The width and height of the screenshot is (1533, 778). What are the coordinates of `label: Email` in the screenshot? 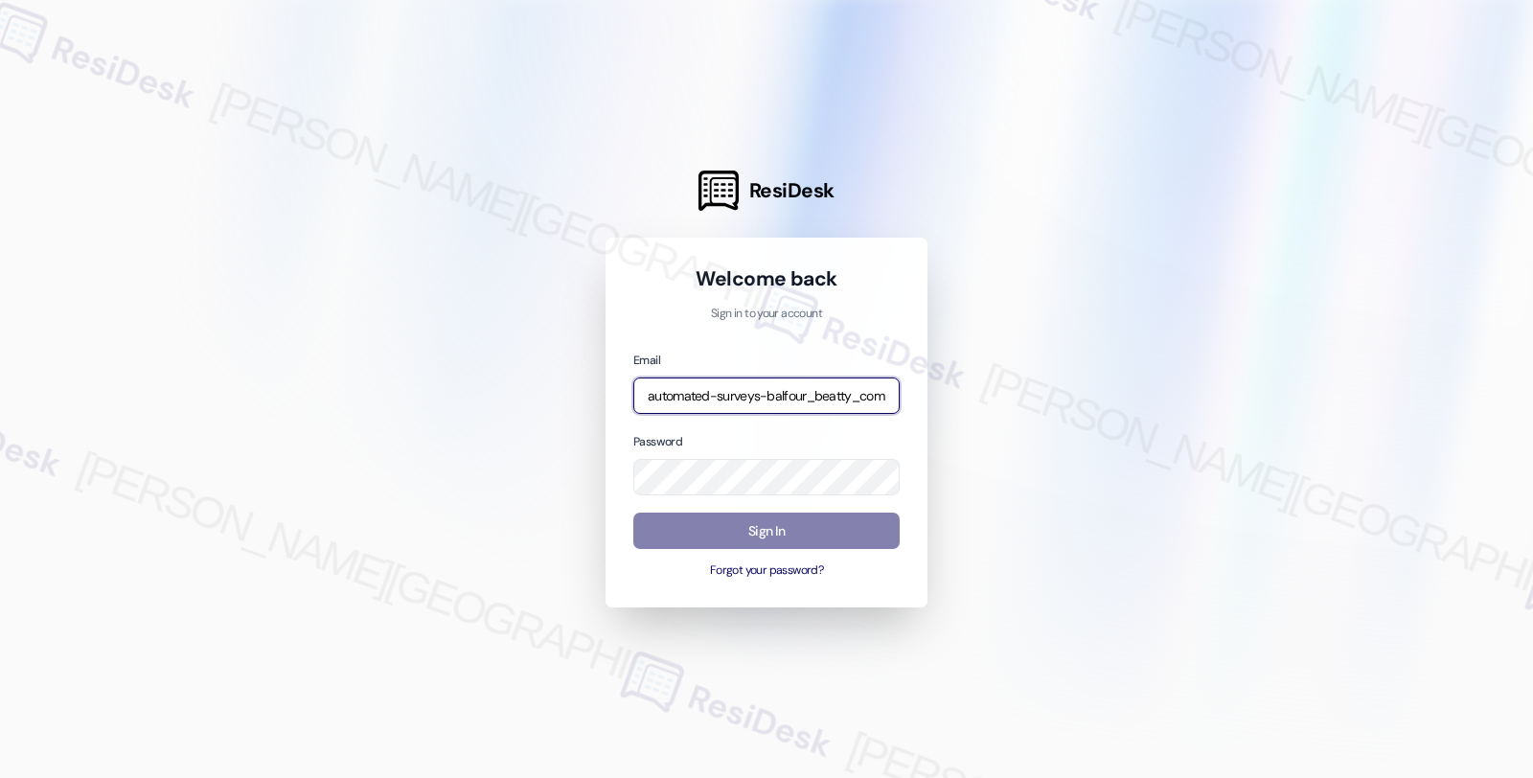 It's located at (647, 360).